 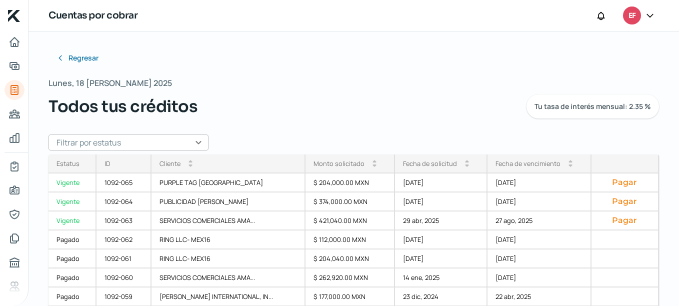 What do you see at coordinates (441, 221) in the screenshot?
I see `div: 29 abr, 2025` at bounding box center [441, 221].